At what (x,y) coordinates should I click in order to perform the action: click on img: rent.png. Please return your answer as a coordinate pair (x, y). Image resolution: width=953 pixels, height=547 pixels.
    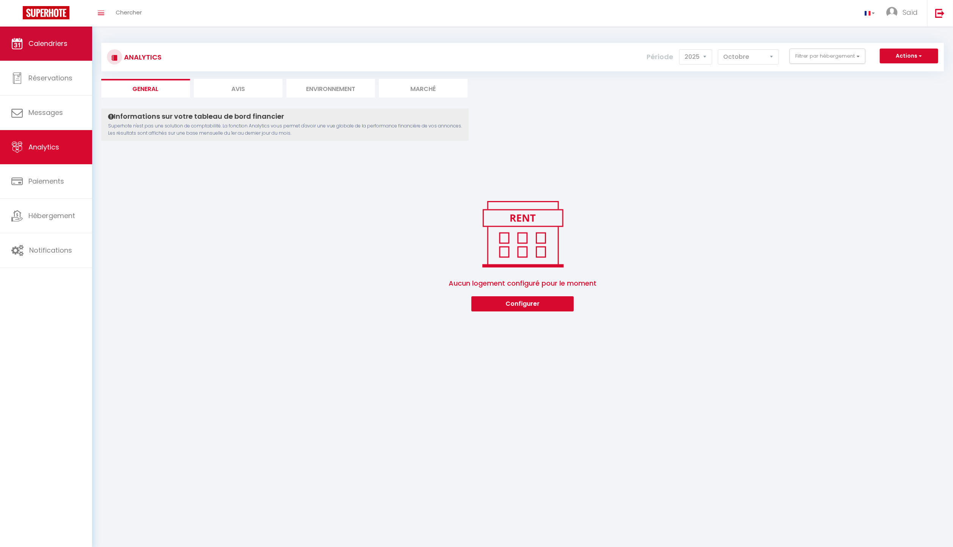
    Looking at the image, I should click on (522, 234).